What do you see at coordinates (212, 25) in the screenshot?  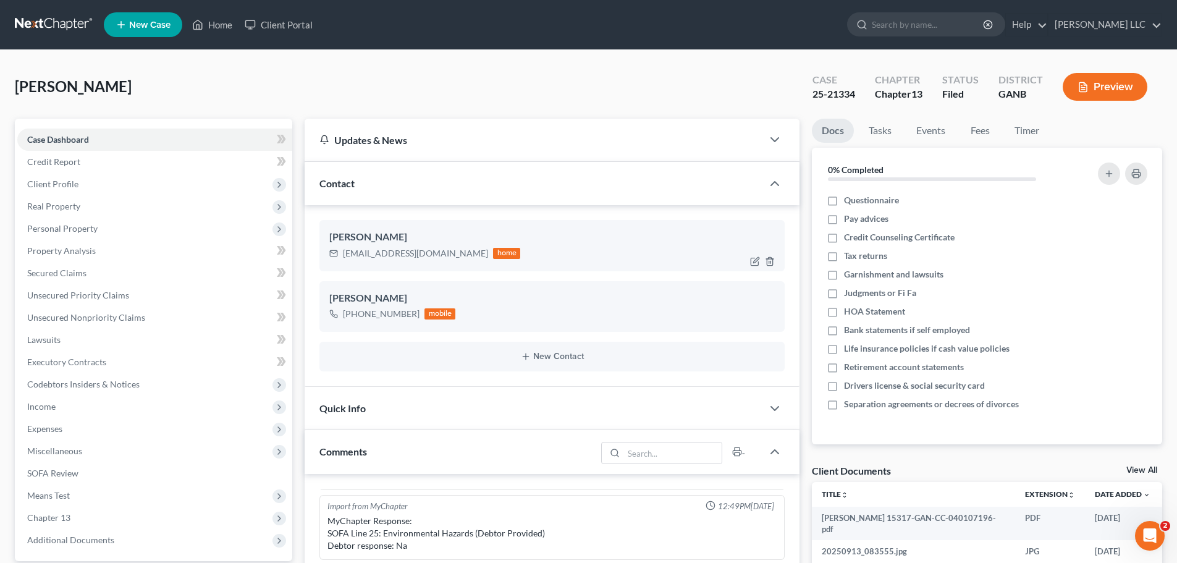 I see `a: Home` at bounding box center [212, 25].